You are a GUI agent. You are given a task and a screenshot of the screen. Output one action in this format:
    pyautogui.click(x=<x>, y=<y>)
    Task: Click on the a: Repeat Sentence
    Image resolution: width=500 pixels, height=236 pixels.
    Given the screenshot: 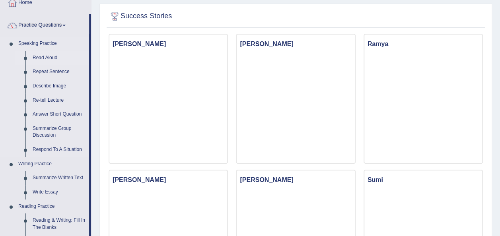 What is the action you would take?
    pyautogui.click(x=59, y=72)
    